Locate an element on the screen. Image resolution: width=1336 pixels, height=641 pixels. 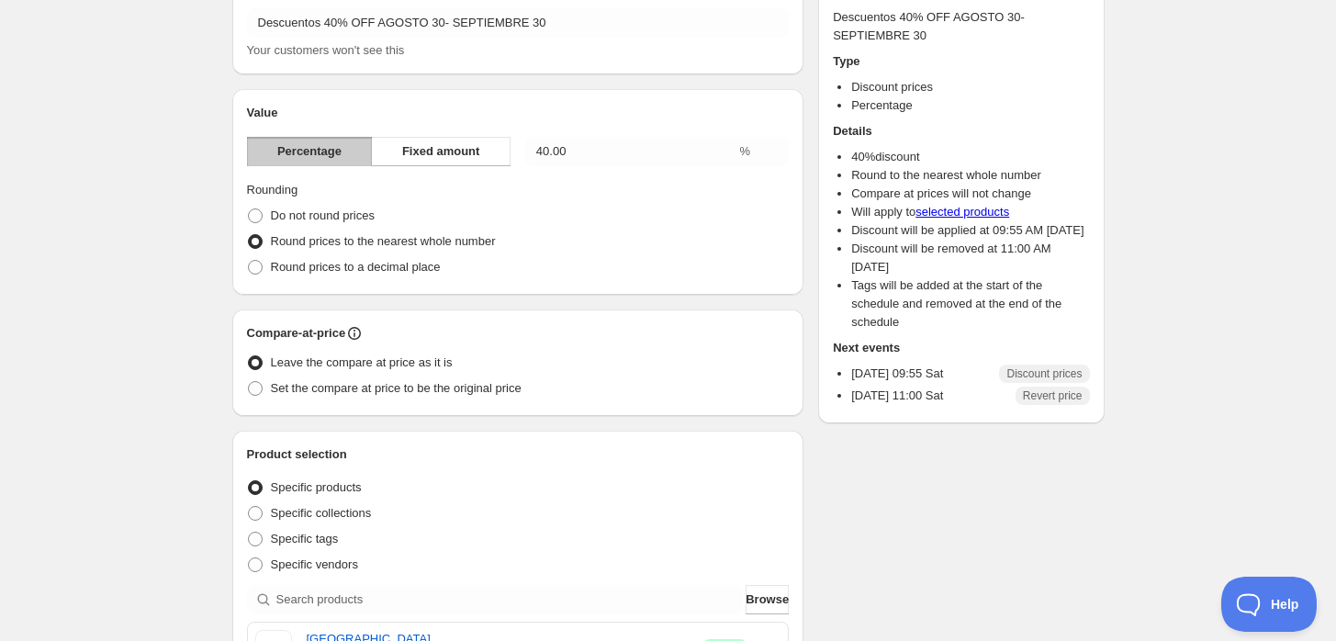
h2: Type is located at coordinates (960, 61).